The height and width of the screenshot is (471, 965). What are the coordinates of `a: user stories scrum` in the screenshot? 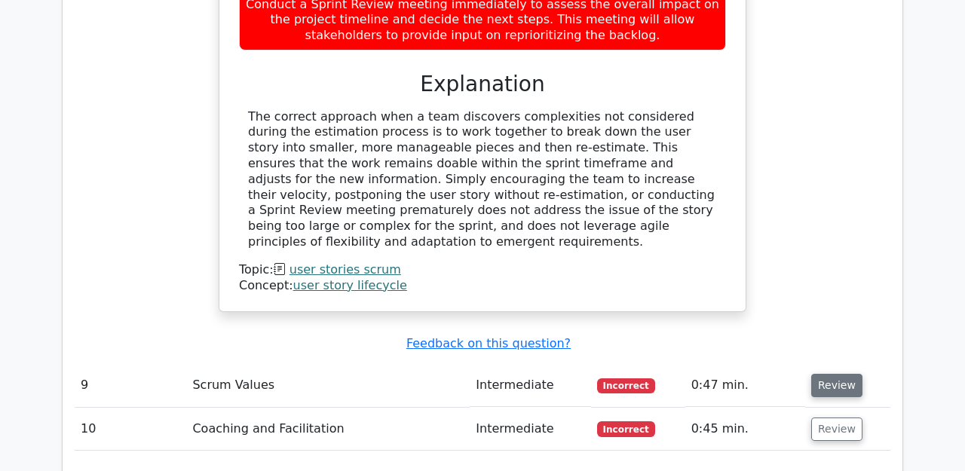 It's located at (345, 269).